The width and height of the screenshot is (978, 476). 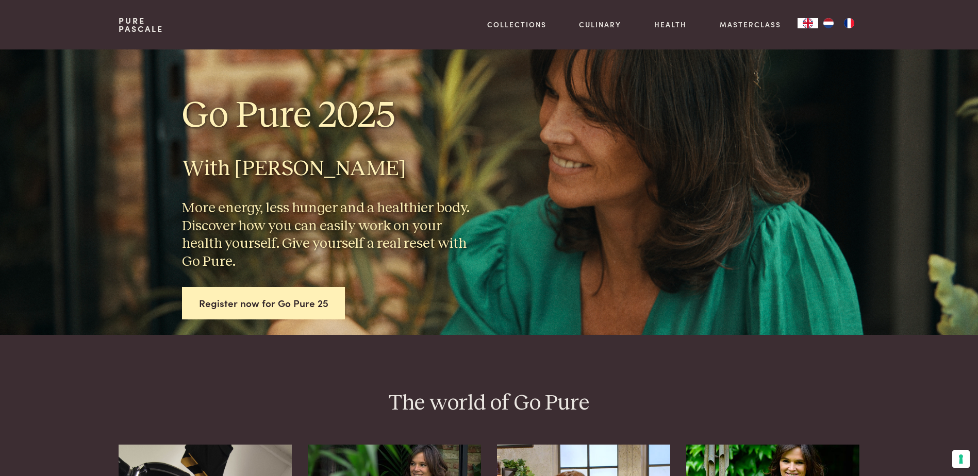 I want to click on aside: Language selected: English, so click(x=828, y=23).